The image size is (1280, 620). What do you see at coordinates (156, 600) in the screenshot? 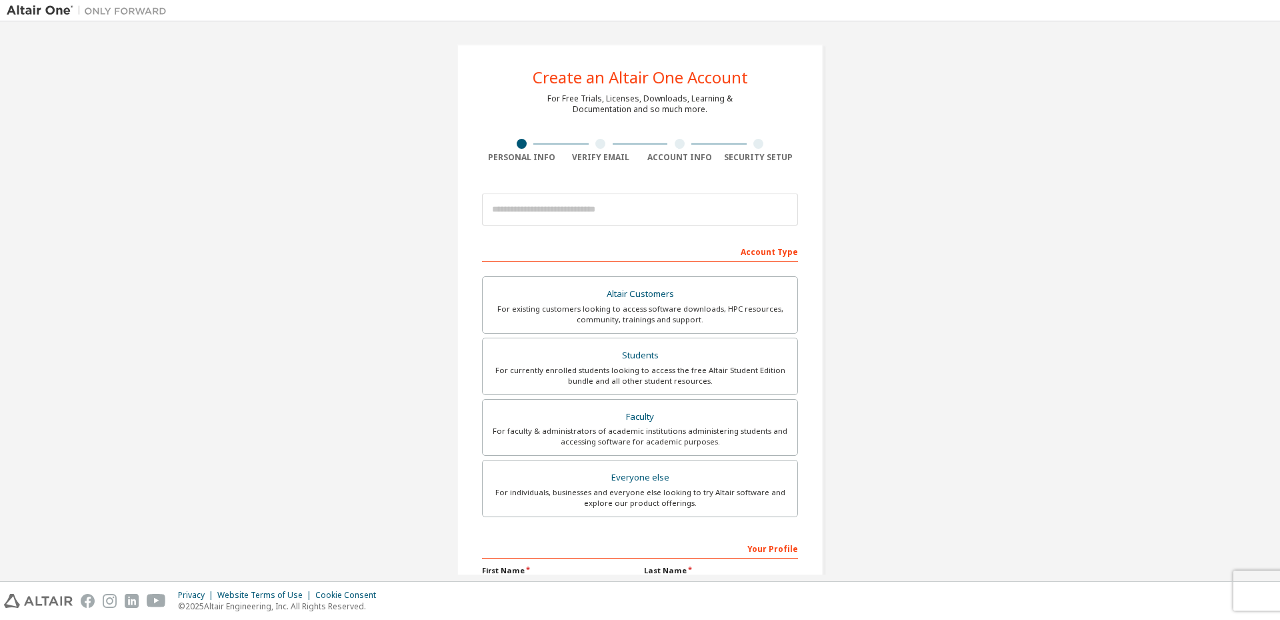
I see `img: youtube.svg` at bounding box center [156, 600].